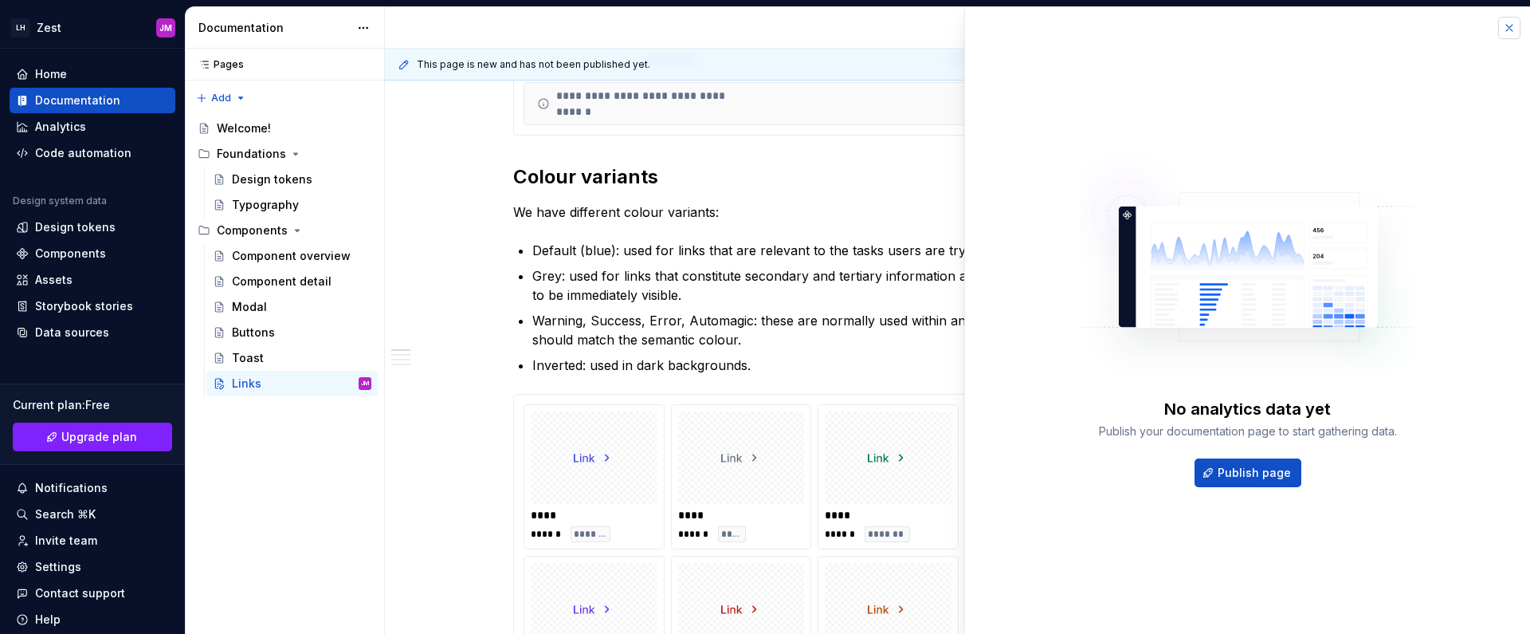 The width and height of the screenshot is (1530, 634). Describe the element at coordinates (92, 153) in the screenshot. I see `a: Code automation` at that location.